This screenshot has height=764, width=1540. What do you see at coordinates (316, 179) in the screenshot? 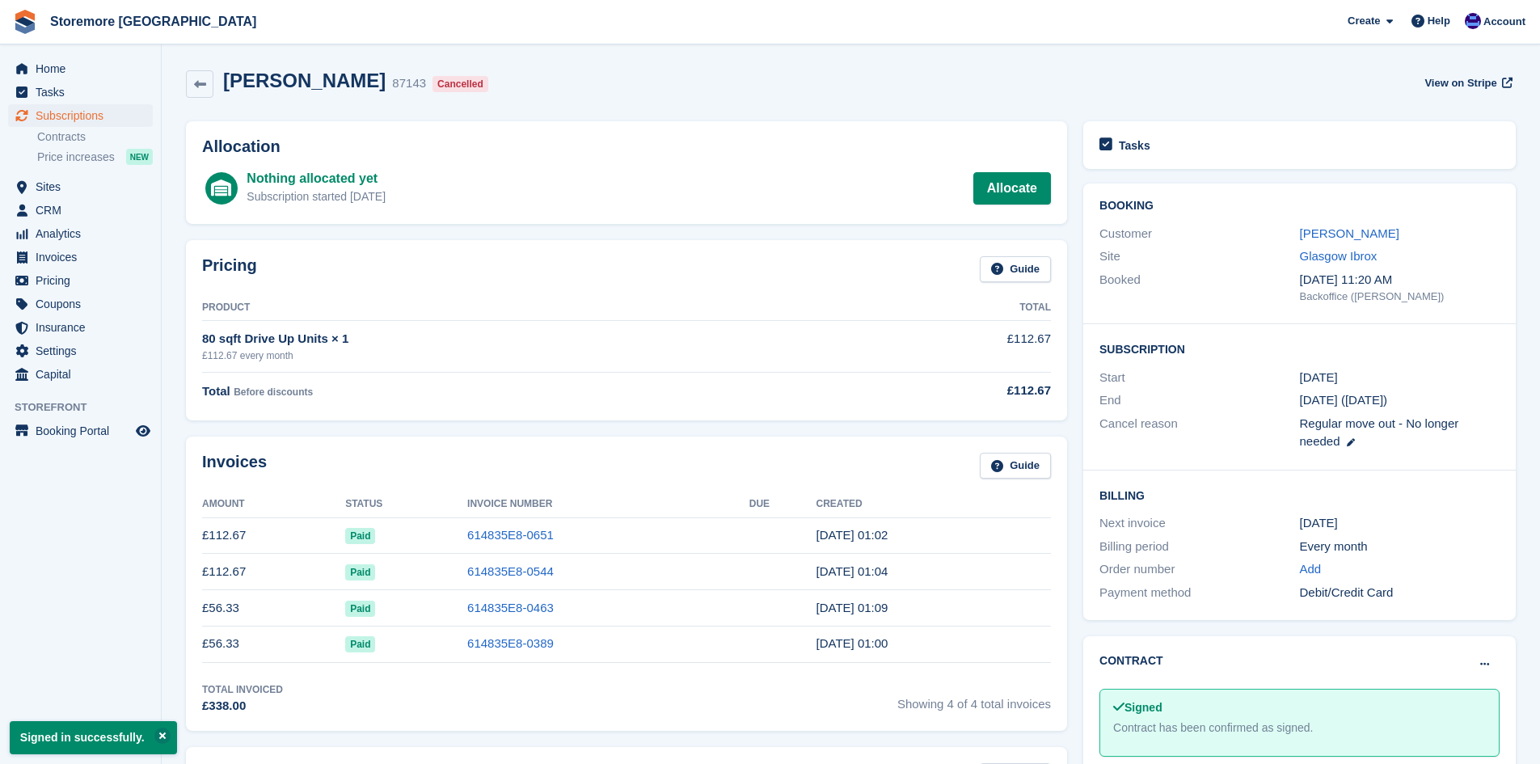
I see `div: Nothing allocated yet` at bounding box center [316, 179].